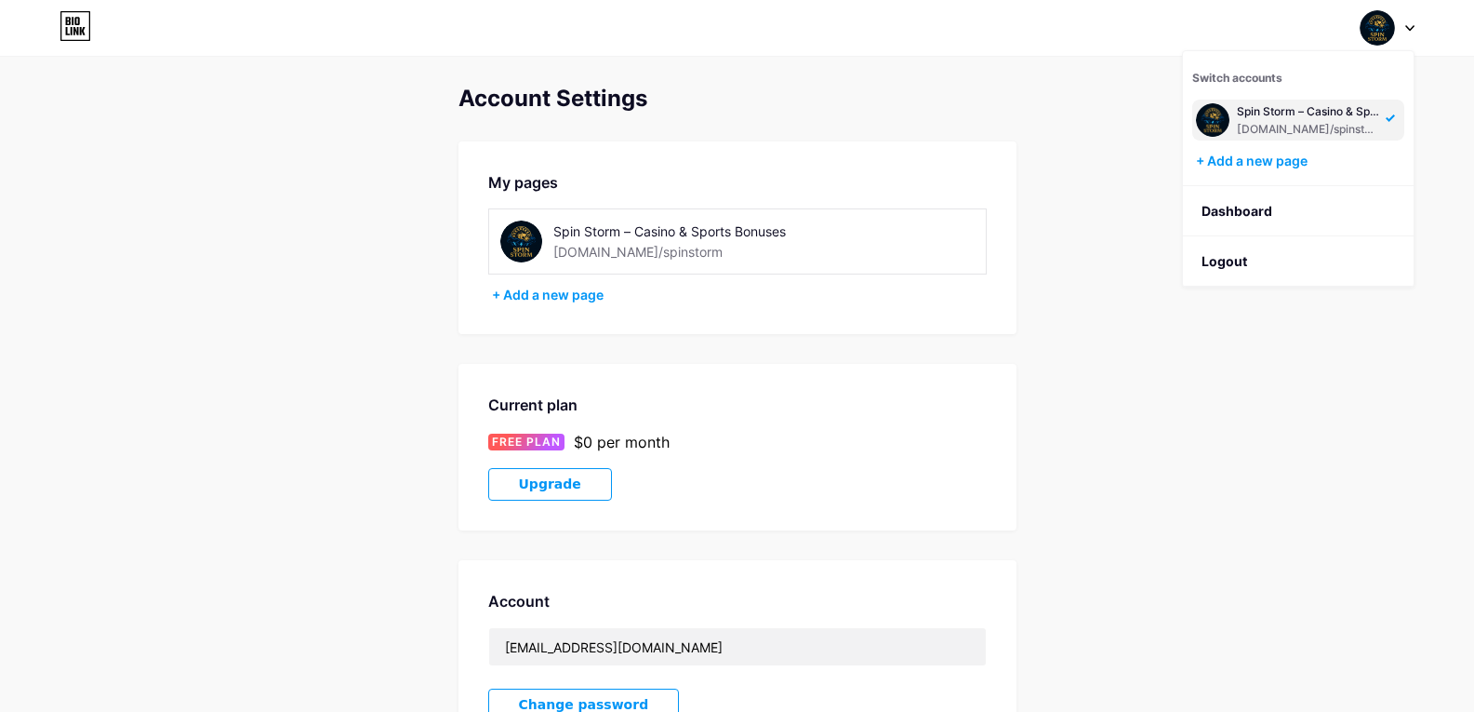 The width and height of the screenshot is (1474, 712). Describe the element at coordinates (550, 484) in the screenshot. I see `button: Upgrade` at that location.